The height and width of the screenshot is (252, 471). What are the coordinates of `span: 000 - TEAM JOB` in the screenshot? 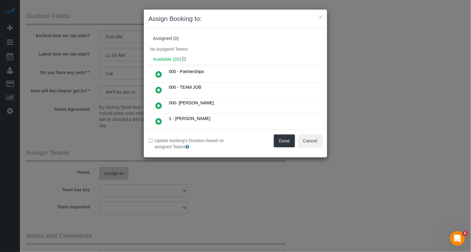 It's located at (185, 87).